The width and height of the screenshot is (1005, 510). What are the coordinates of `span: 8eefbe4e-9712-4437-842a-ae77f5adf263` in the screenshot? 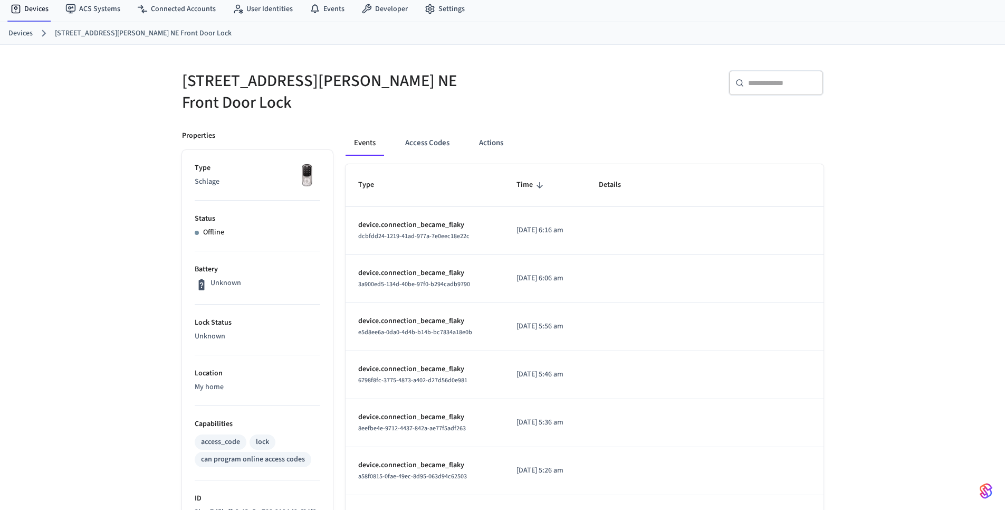 It's located at (412, 428).